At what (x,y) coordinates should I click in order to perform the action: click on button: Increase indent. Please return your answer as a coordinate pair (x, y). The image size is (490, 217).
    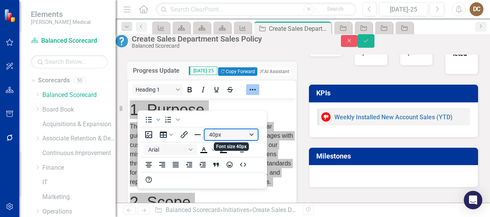
    Looking at the image, I should click on (203, 165).